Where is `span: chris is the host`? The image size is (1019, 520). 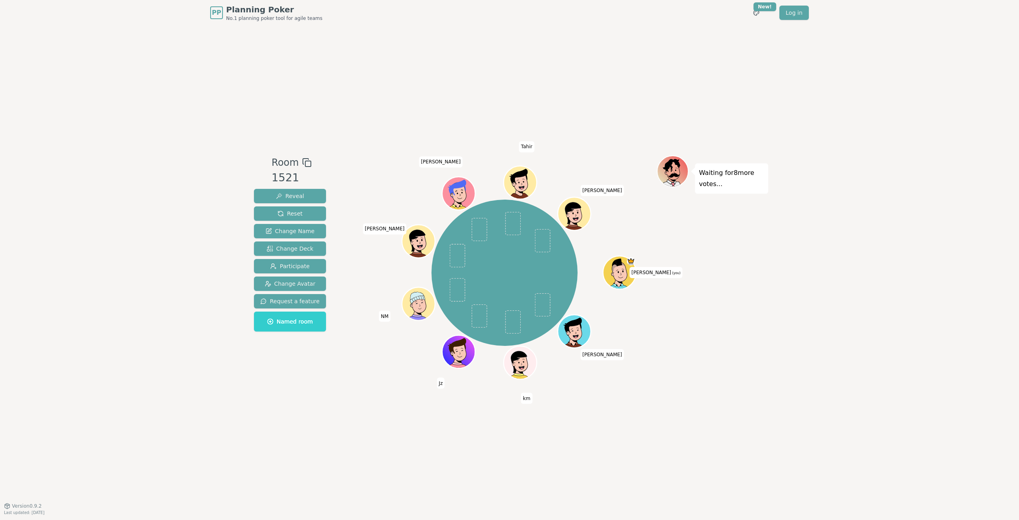 span: chris is the host is located at coordinates (631, 261).